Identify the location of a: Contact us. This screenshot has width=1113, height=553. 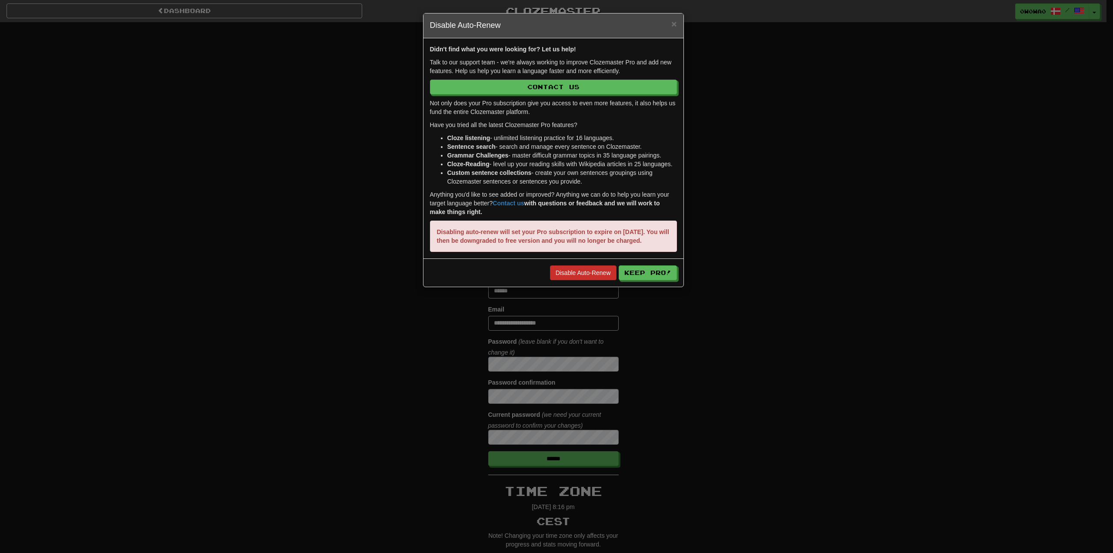
(508, 203).